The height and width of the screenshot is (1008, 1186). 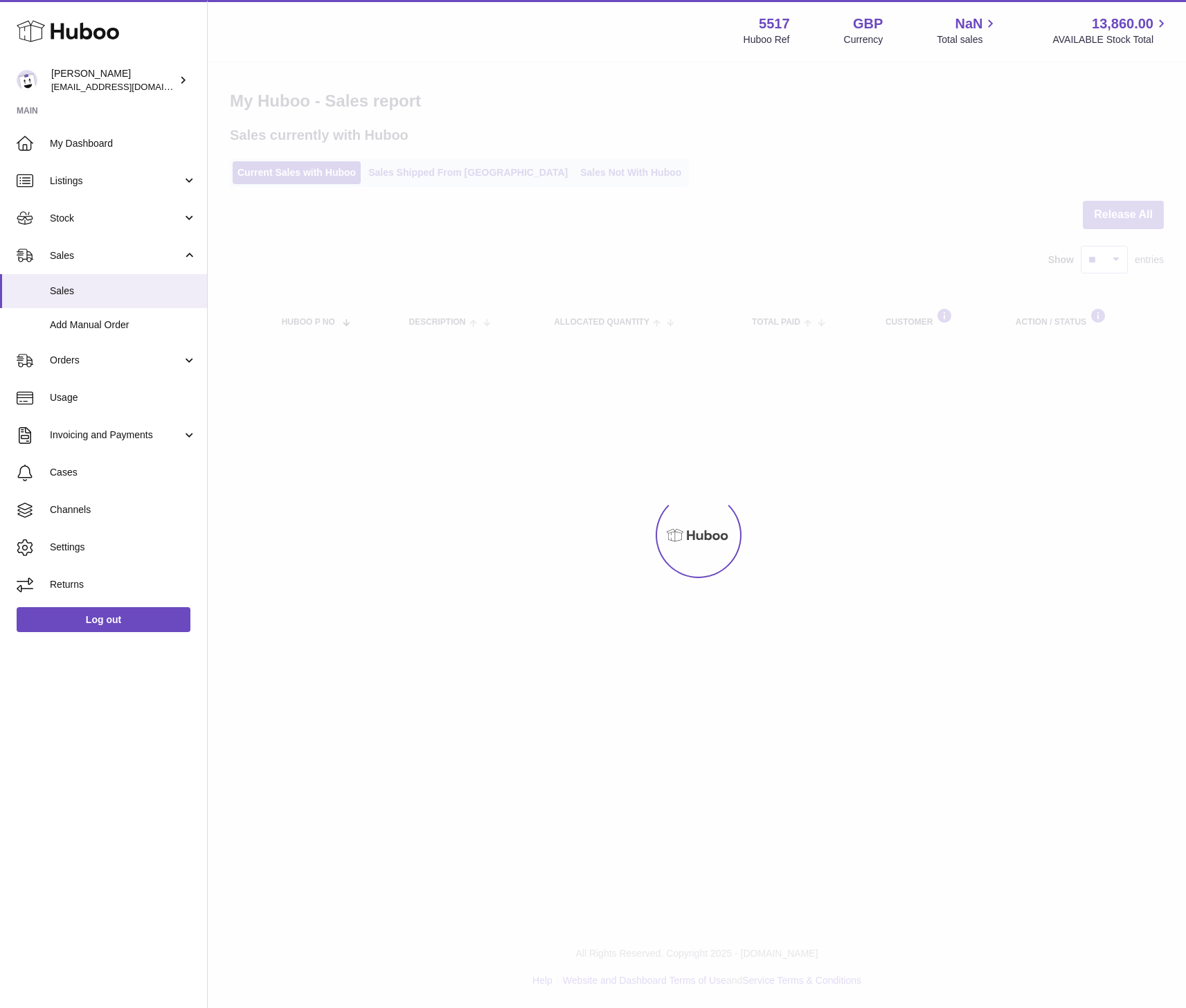 What do you see at coordinates (27, 80) in the screenshot?
I see `img: alessiavanzwolle@hotmail.com` at bounding box center [27, 80].